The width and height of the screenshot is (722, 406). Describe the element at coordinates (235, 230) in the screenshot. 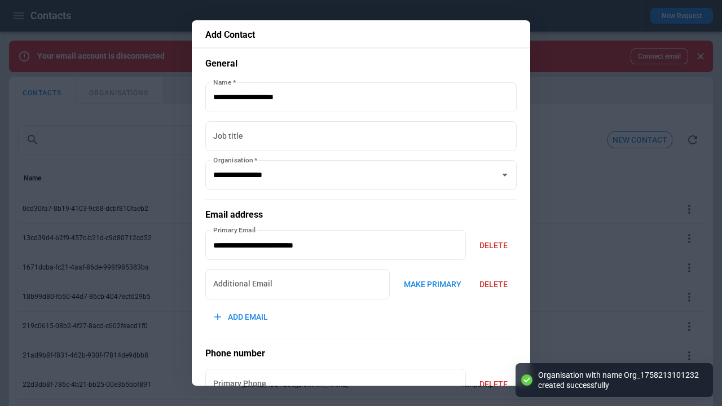

I see `label: Primary Email` at that location.